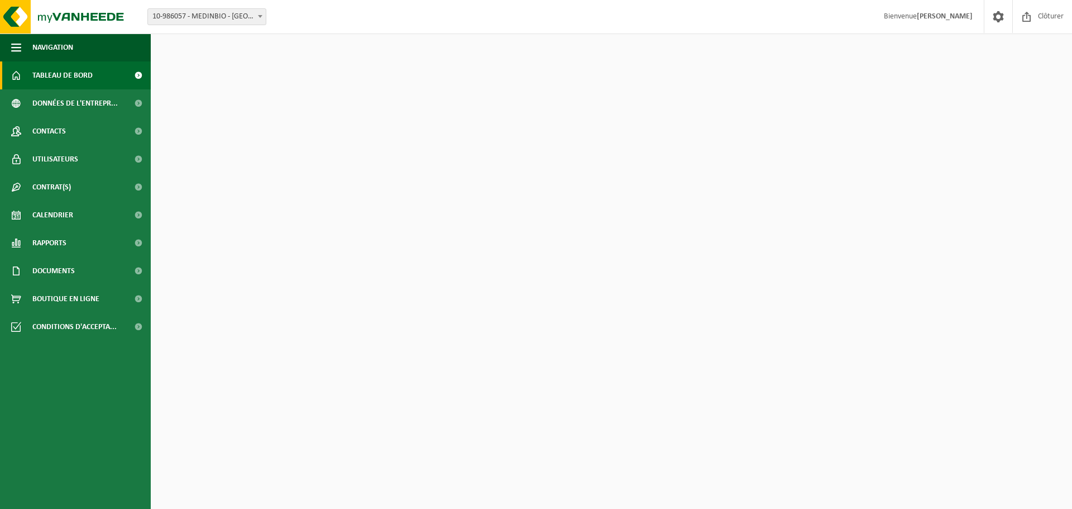 Image resolution: width=1072 pixels, height=509 pixels. What do you see at coordinates (63, 75) in the screenshot?
I see `span: Tableau de bord` at bounding box center [63, 75].